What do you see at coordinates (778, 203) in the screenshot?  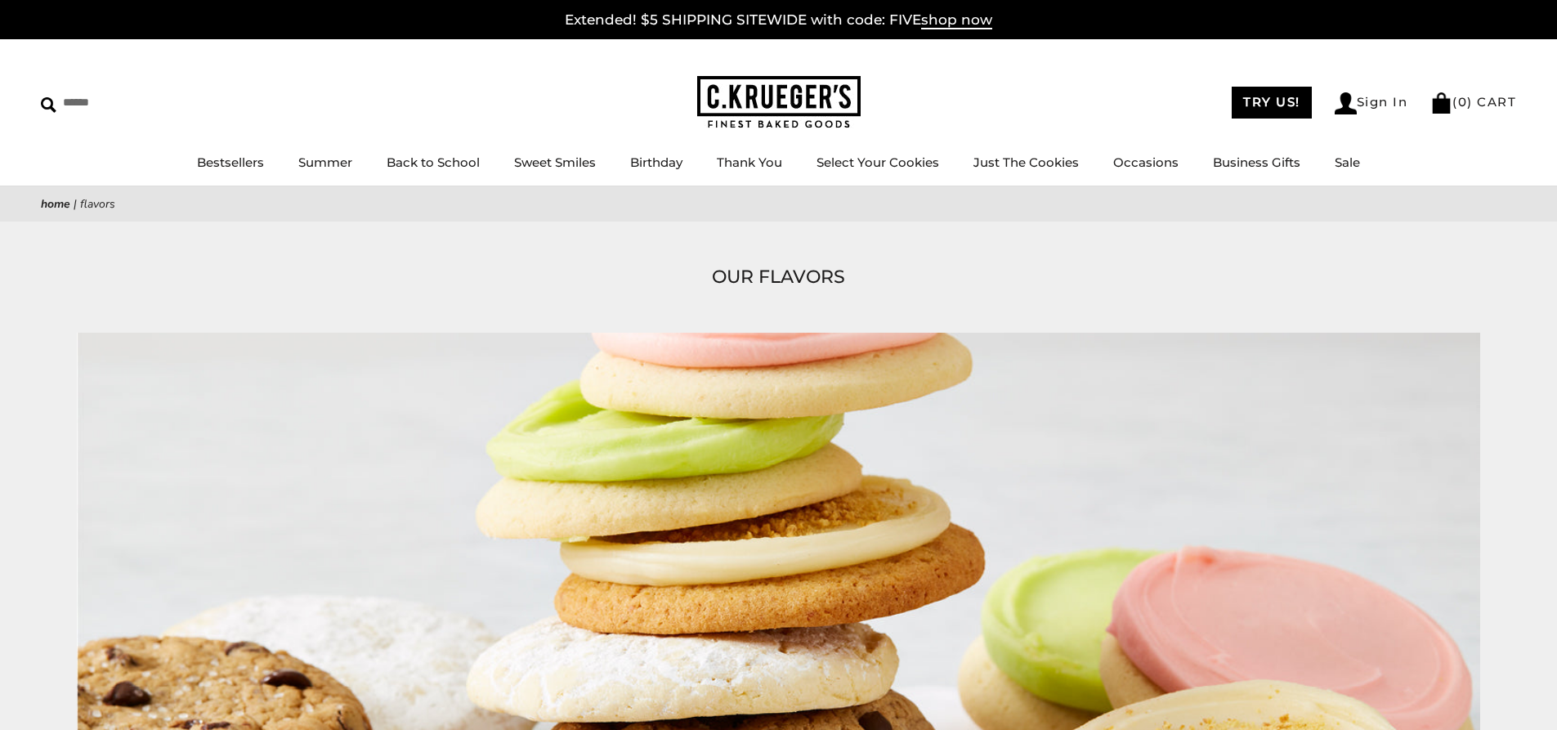 I see `nav: breadcrumbs` at bounding box center [778, 203].